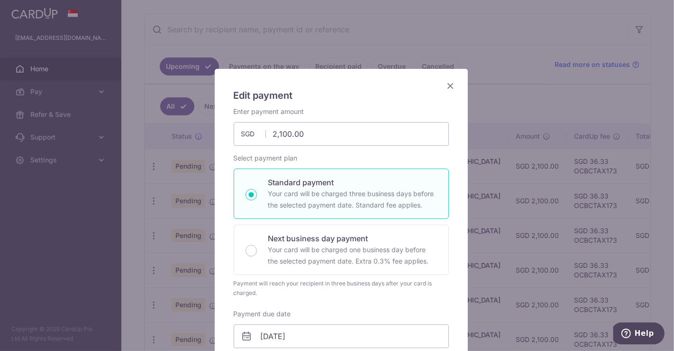  I want to click on div: Payment will reach your recipient in three business days after your card is charged., so click(342, 288).